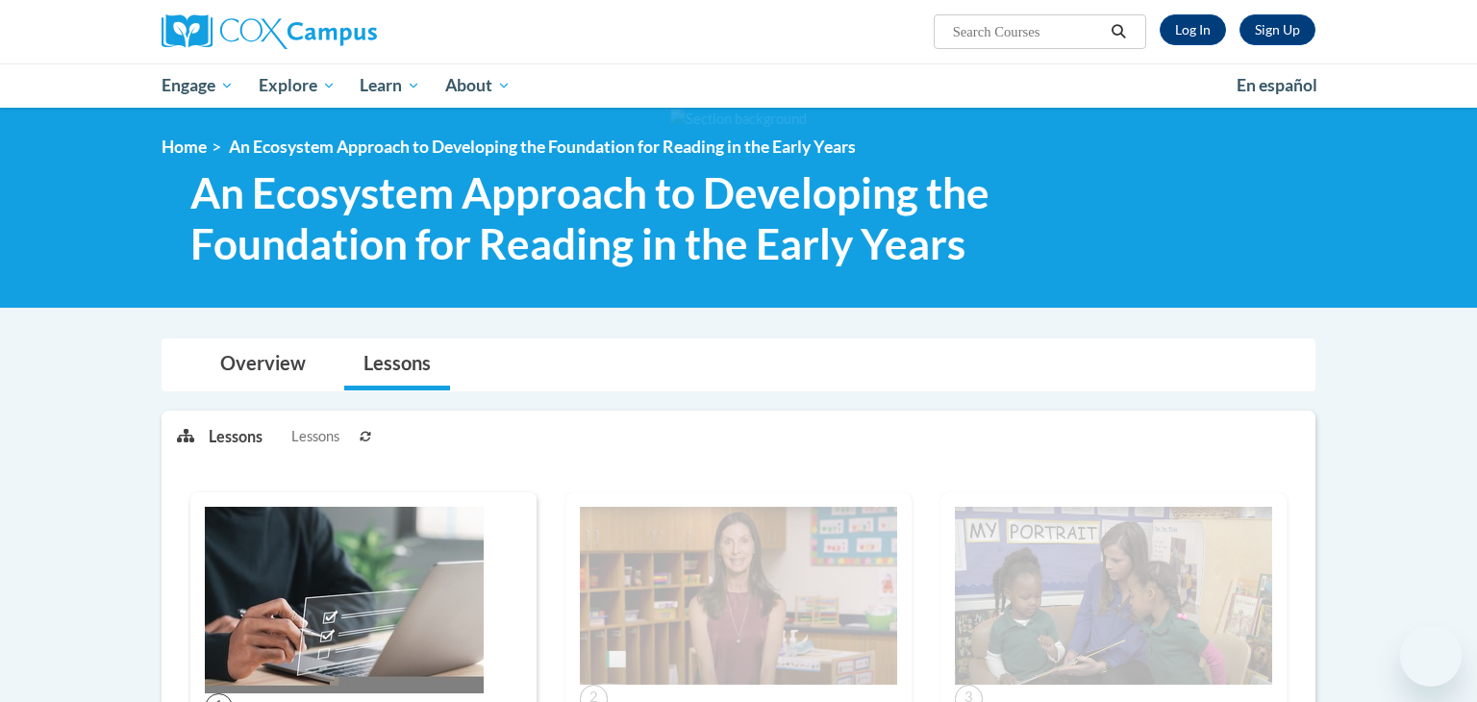  What do you see at coordinates (197, 86) in the screenshot?
I see `span: Engage` at bounding box center [197, 86].